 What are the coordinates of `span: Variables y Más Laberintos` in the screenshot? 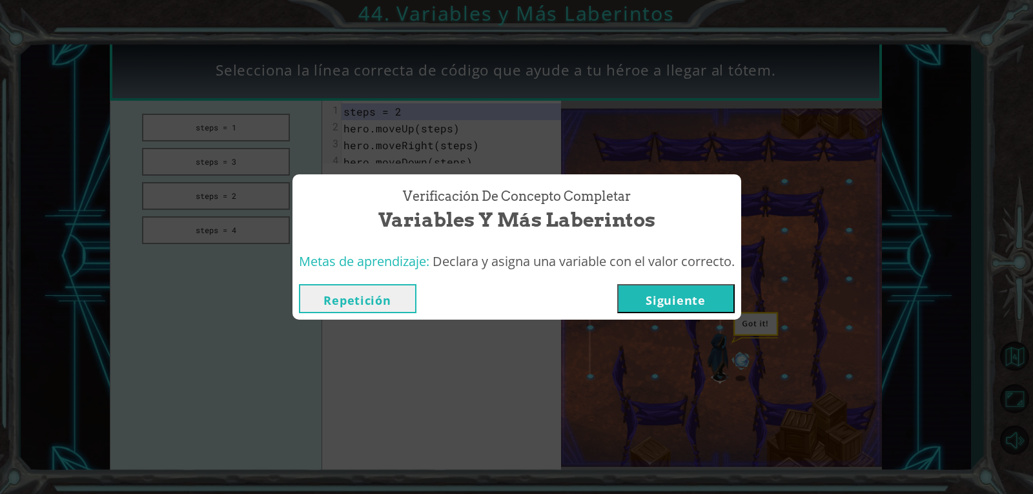 It's located at (517, 220).